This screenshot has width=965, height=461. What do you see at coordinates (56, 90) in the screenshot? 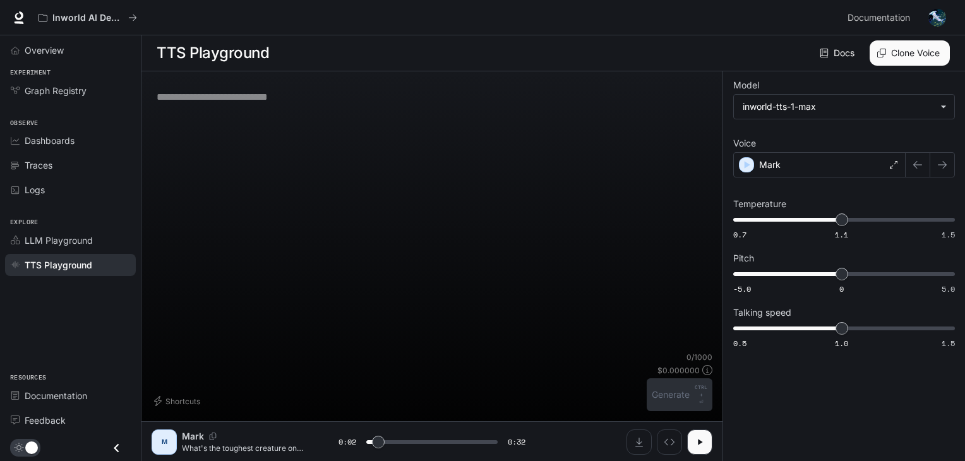
I see `span: Graph Registry` at bounding box center [56, 90].